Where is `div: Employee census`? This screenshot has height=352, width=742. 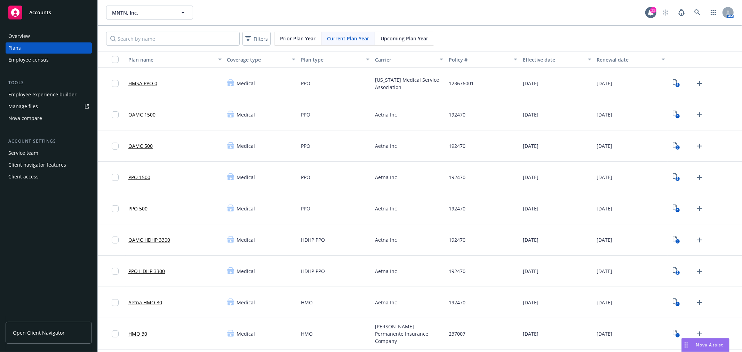 div: Employee census is located at coordinates (29, 60).